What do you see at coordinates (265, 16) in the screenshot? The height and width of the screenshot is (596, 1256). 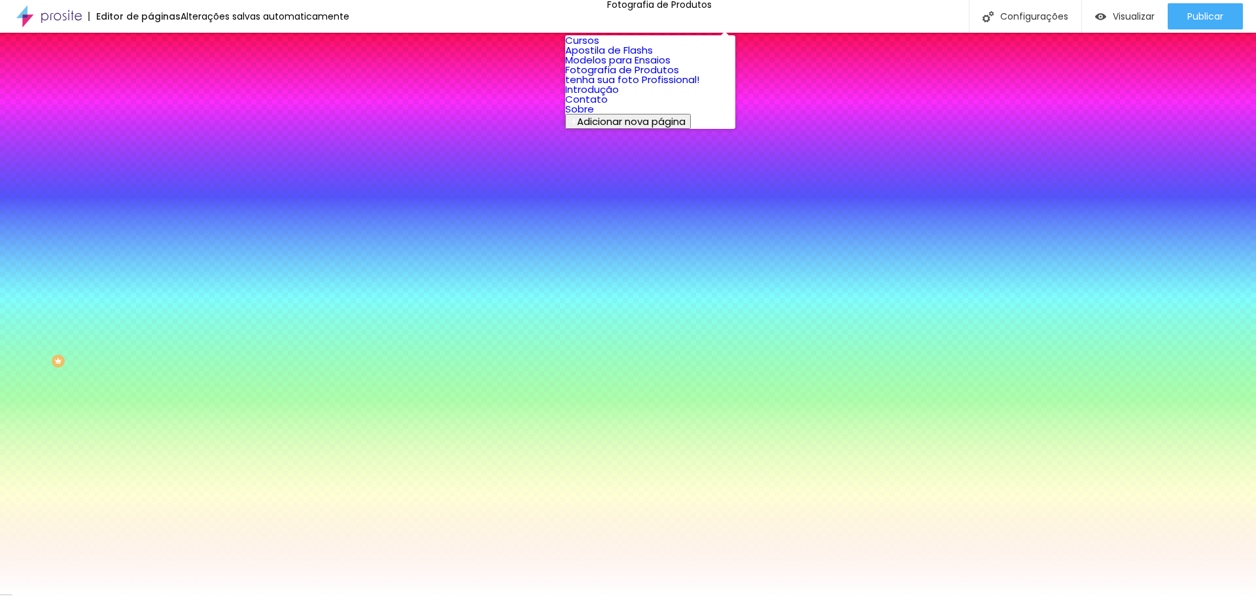 I see `font: Alterações salvas automaticamente` at bounding box center [265, 16].